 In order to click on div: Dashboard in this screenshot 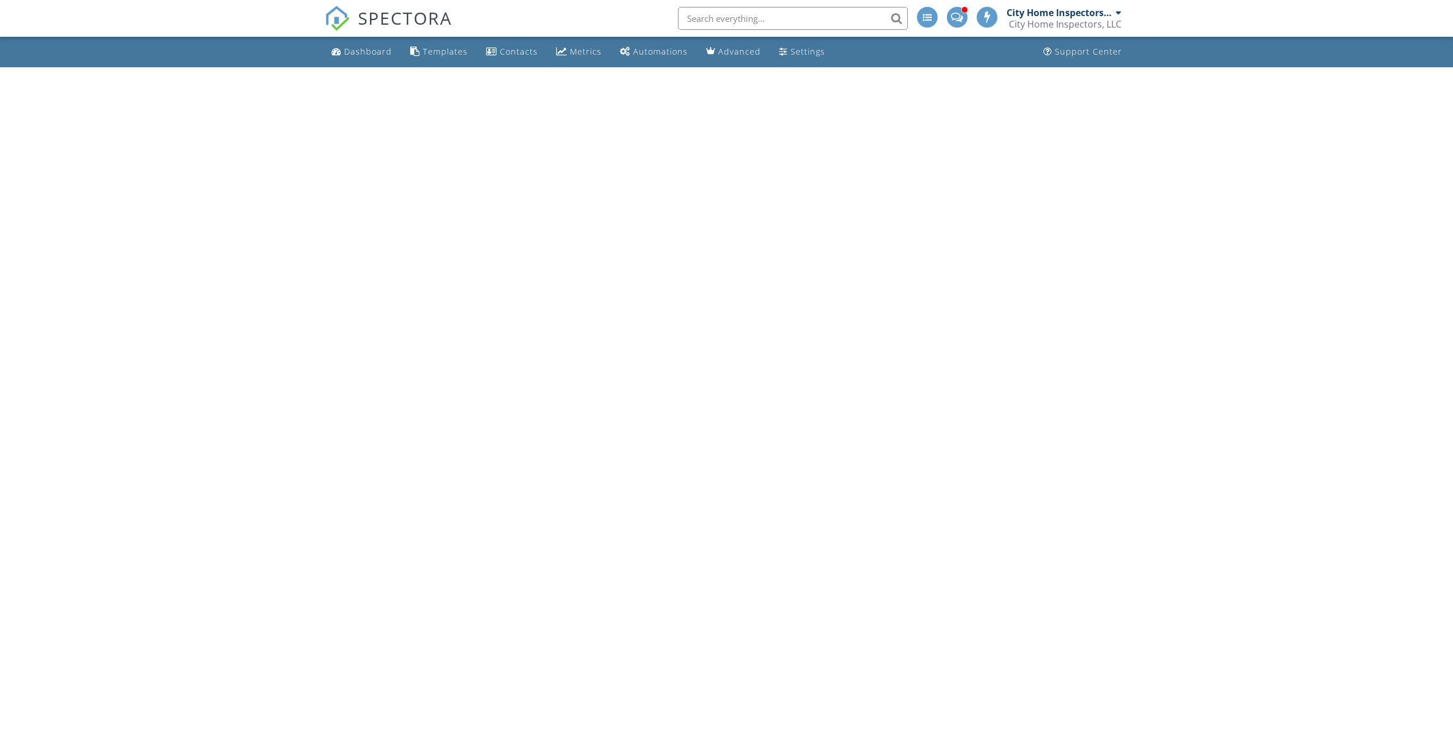, I will do `click(368, 51)`.